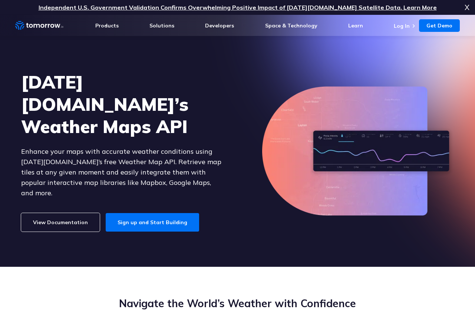  What do you see at coordinates (402, 26) in the screenshot?
I see `a: Log In` at bounding box center [402, 26].